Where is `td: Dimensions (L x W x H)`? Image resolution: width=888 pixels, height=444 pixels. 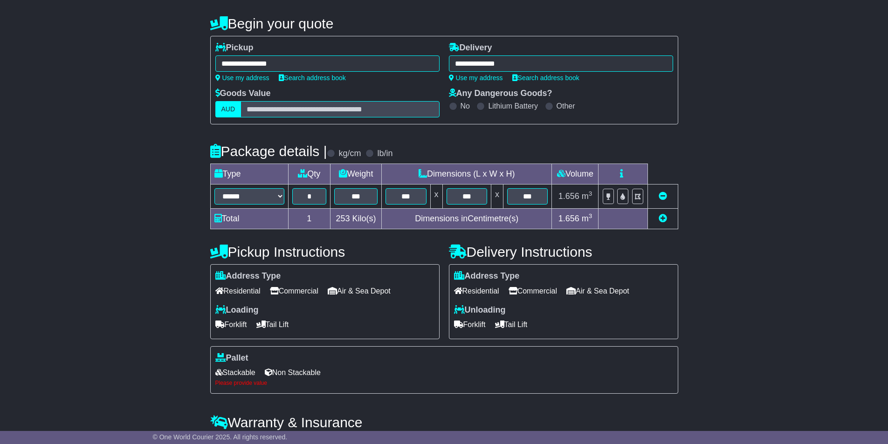
td: Dimensions (L x W x H) is located at coordinates (467, 174).